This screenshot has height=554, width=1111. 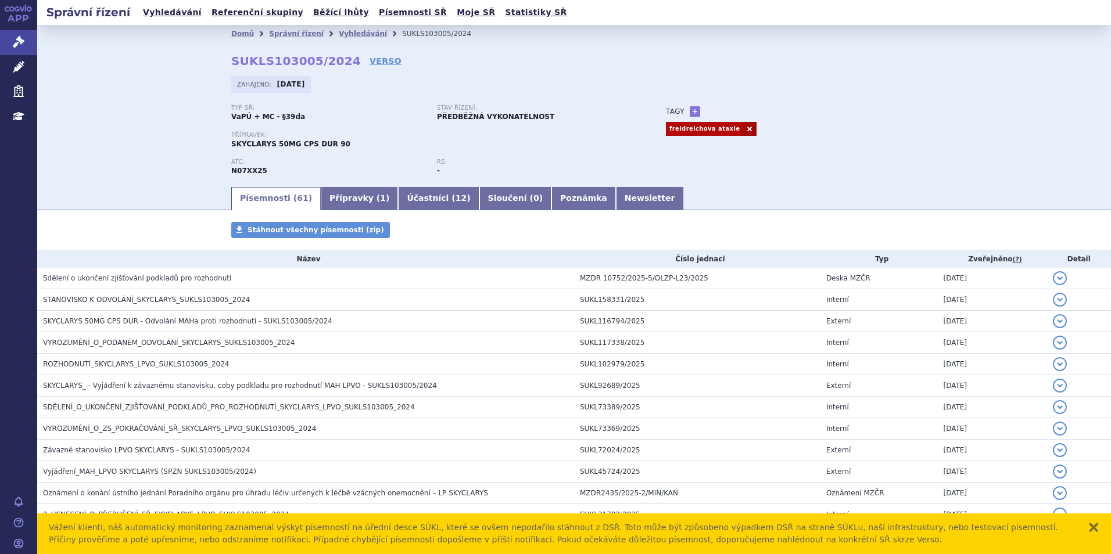 What do you see at coordinates (437, 135) in the screenshot?
I see `p: Přípravek:` at bounding box center [437, 135].